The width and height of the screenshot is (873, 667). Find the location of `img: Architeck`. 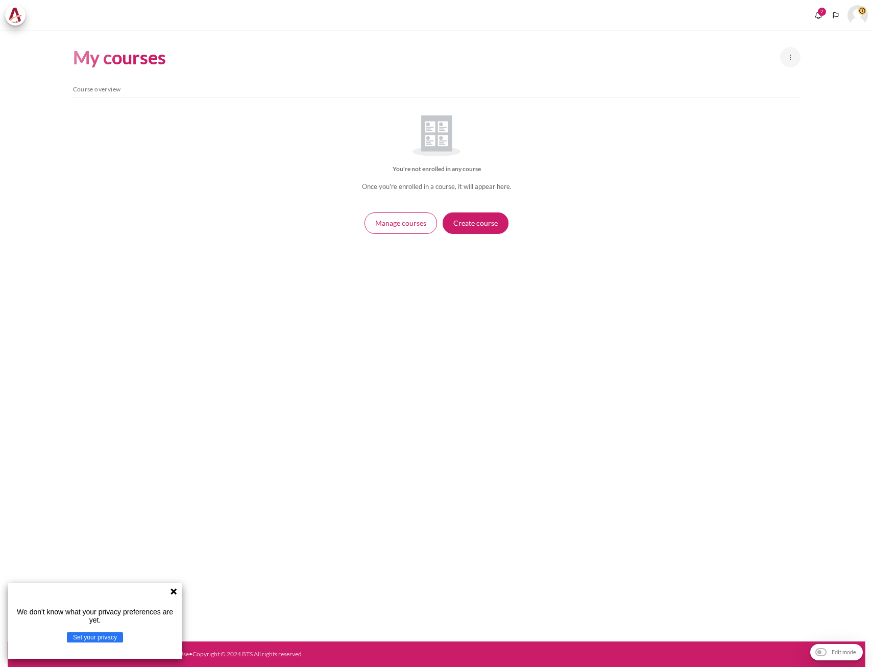

img: Architeck is located at coordinates (15, 15).